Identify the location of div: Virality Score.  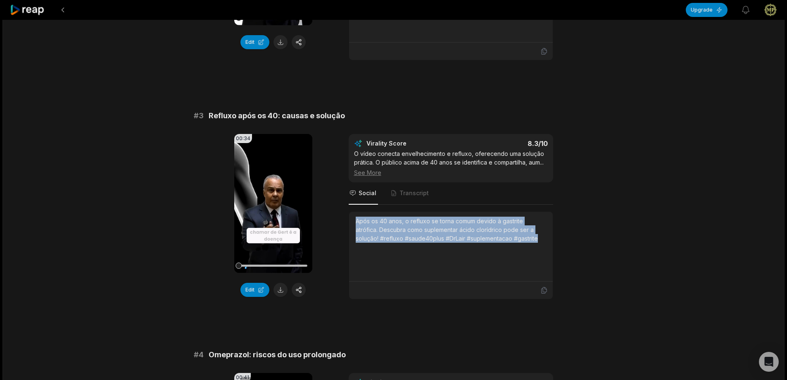
(411, 143).